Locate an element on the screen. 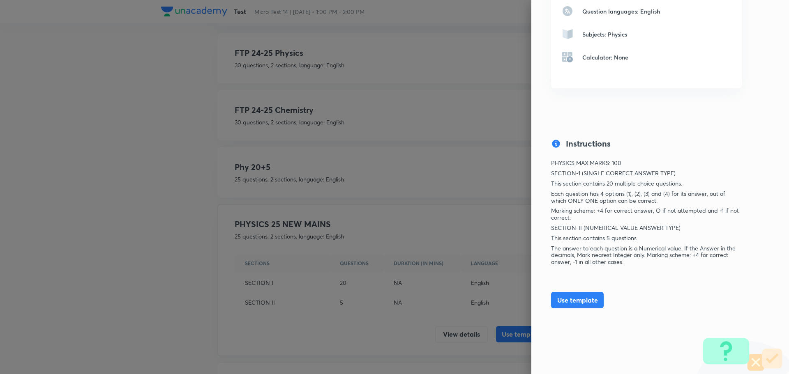 The width and height of the screenshot is (789, 374). p: This section contains 20 multiple choice questions. is located at coordinates (646, 184).